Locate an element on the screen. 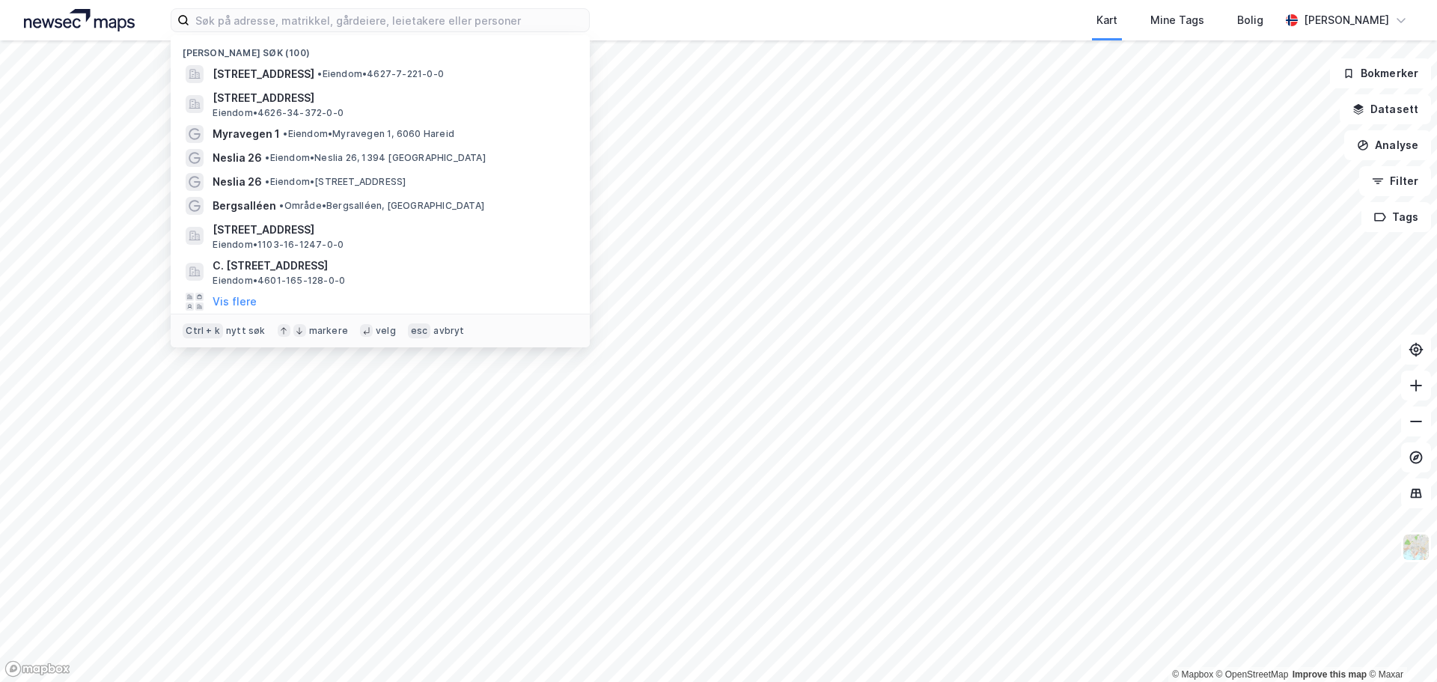  button: Filter is located at coordinates (1395, 181).